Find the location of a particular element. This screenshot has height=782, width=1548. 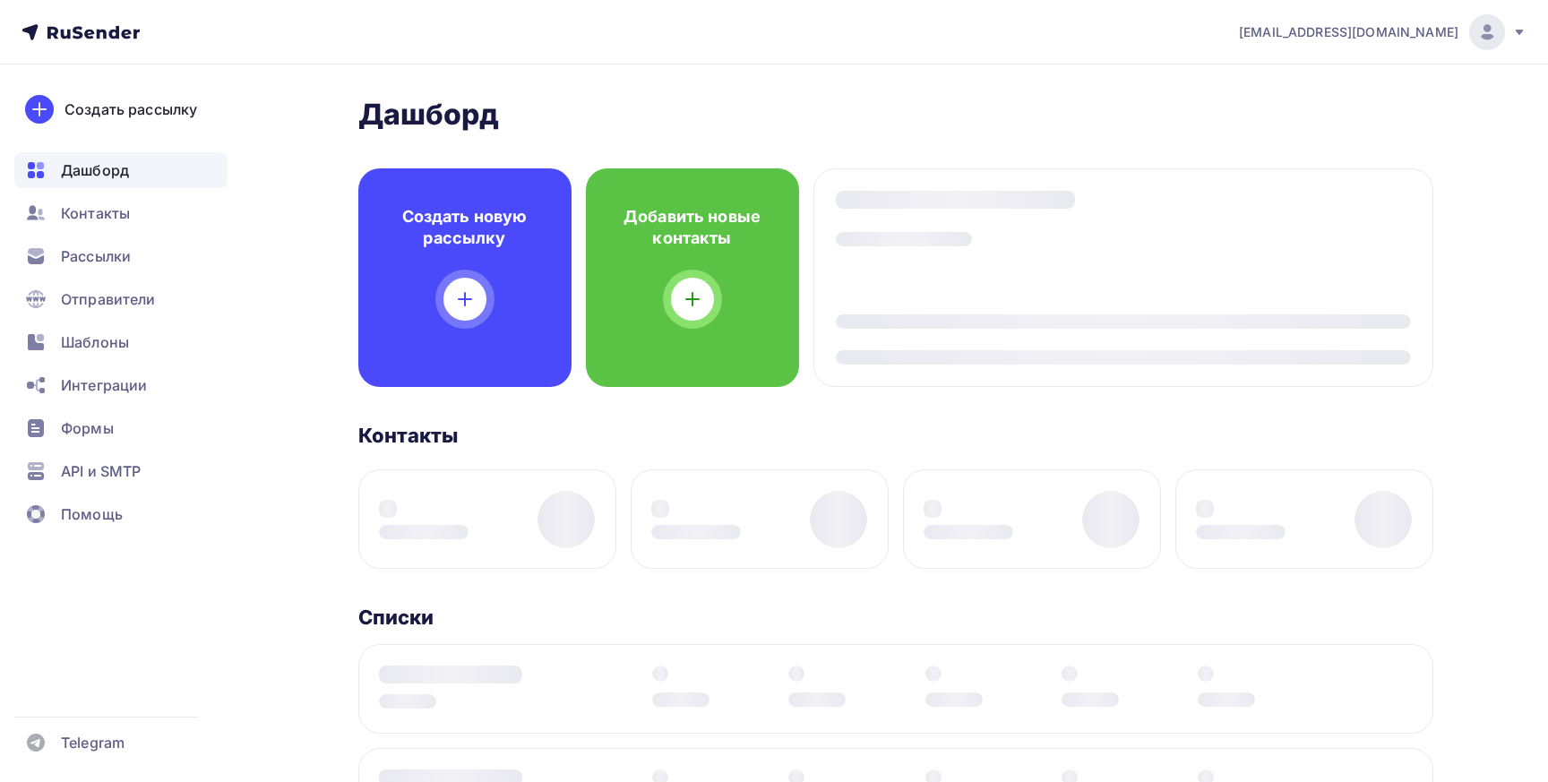

a: Отправители is located at coordinates (121, 299).